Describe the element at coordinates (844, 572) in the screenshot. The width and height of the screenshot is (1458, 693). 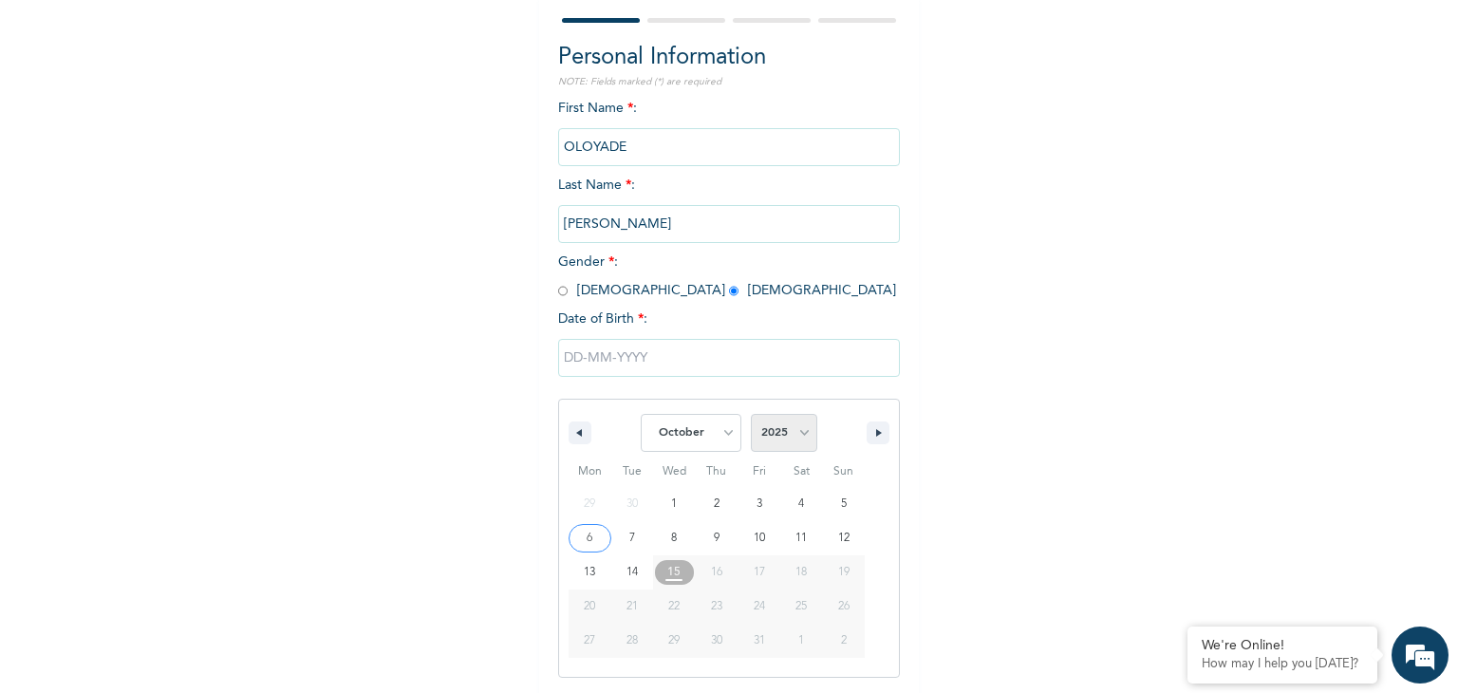
I see `span: 19` at that location.